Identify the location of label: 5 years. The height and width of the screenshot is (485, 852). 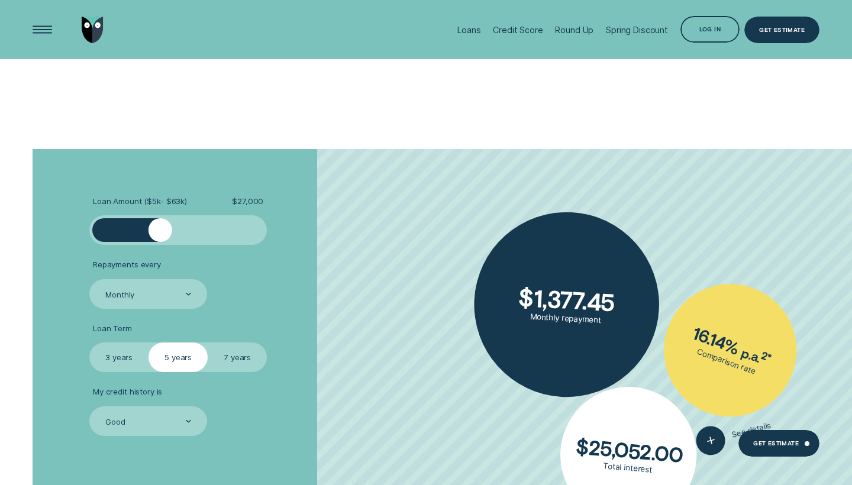
(178, 357).